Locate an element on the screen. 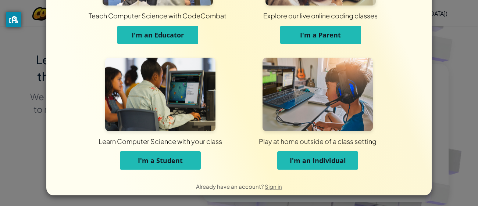 Image resolution: width=478 pixels, height=206 pixels. button: I'm an Individual is located at coordinates (318, 161).